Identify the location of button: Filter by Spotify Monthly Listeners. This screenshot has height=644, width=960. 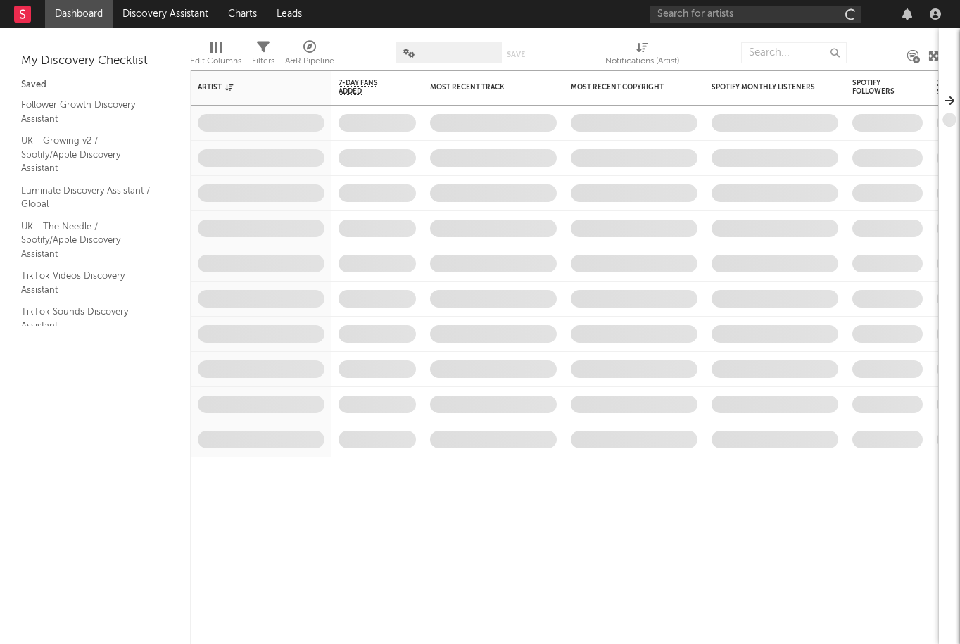
(831, 87).